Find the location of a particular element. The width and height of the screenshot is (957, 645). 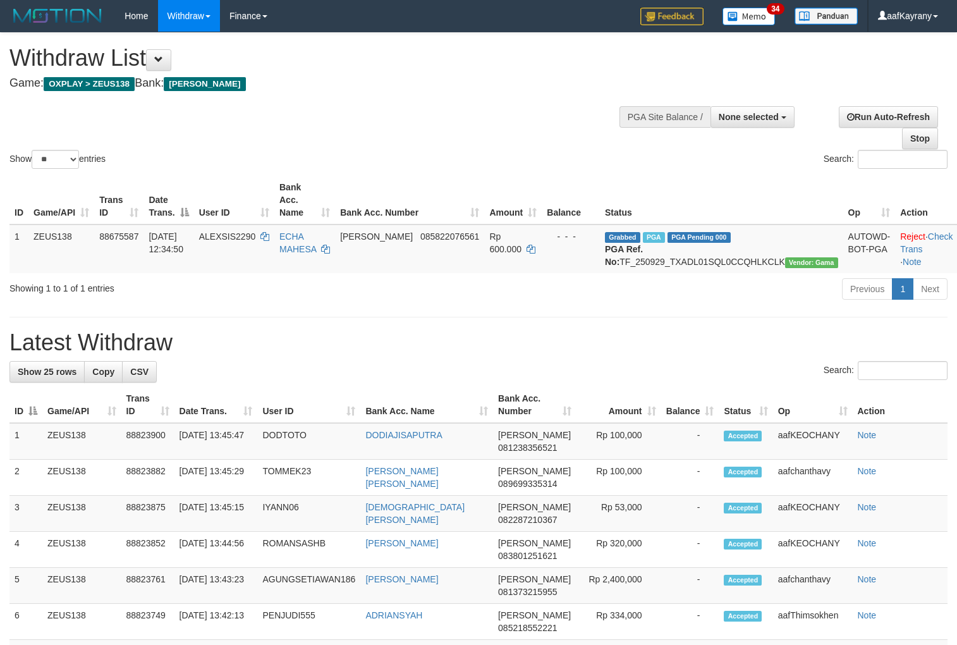

td: 88823882 is located at coordinates (148, 477).